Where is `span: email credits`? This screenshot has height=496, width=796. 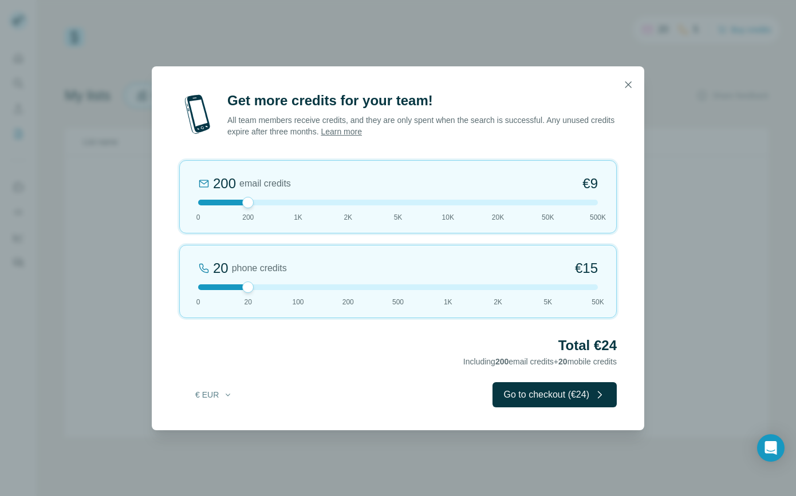
span: email credits is located at coordinates (265, 184).